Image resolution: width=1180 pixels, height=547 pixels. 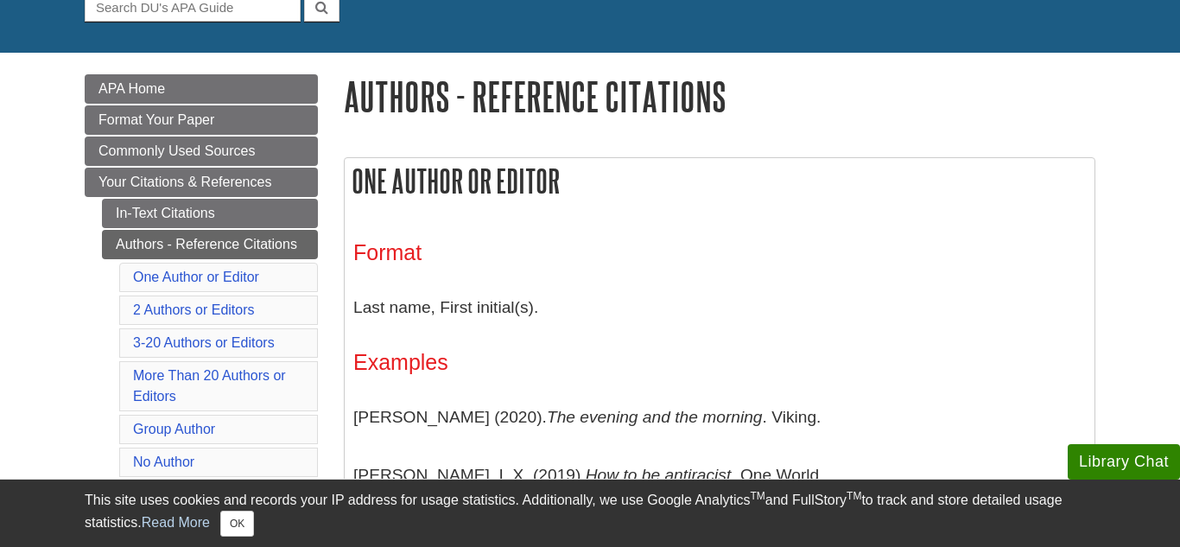 I want to click on span: Format Your Paper, so click(x=156, y=119).